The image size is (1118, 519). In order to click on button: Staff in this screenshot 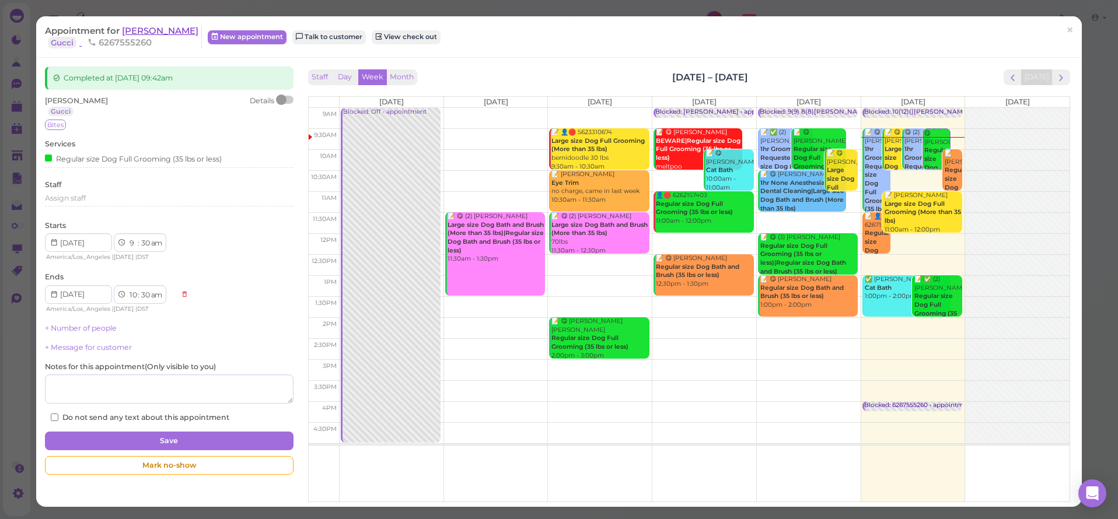, I will do `click(320, 77)`.